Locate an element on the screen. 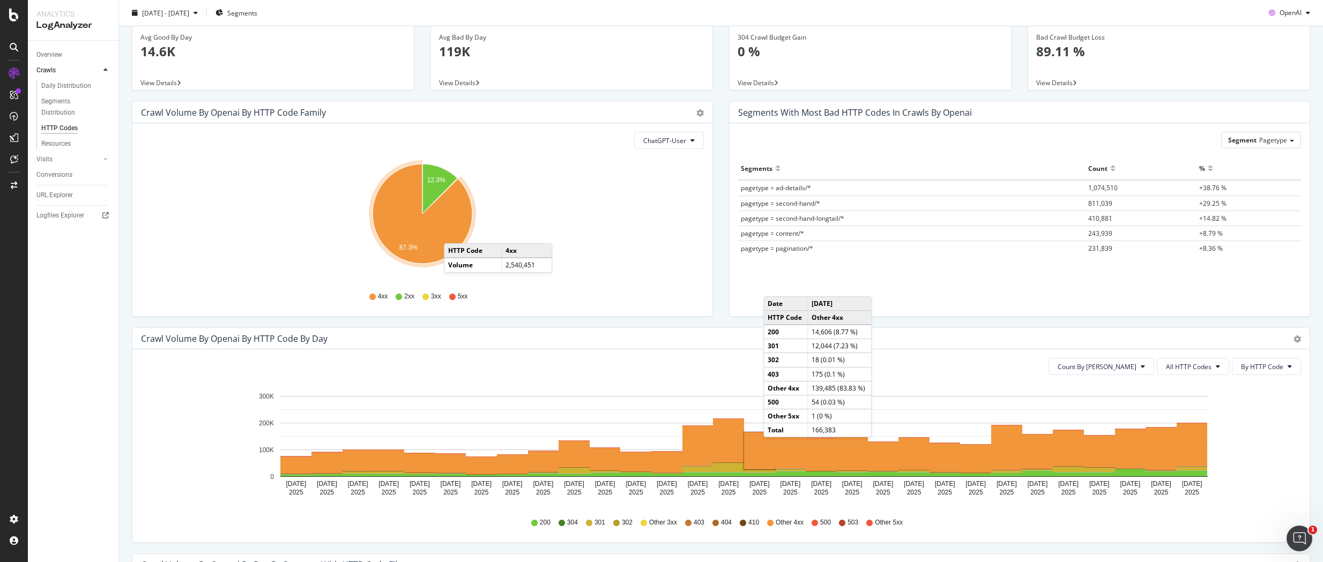  div: Avg Bad By Day is located at coordinates (571, 38).